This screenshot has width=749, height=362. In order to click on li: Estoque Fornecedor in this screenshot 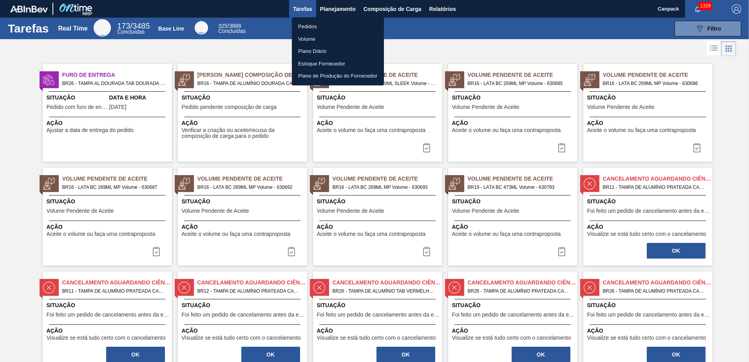, I will do `click(337, 64)`.